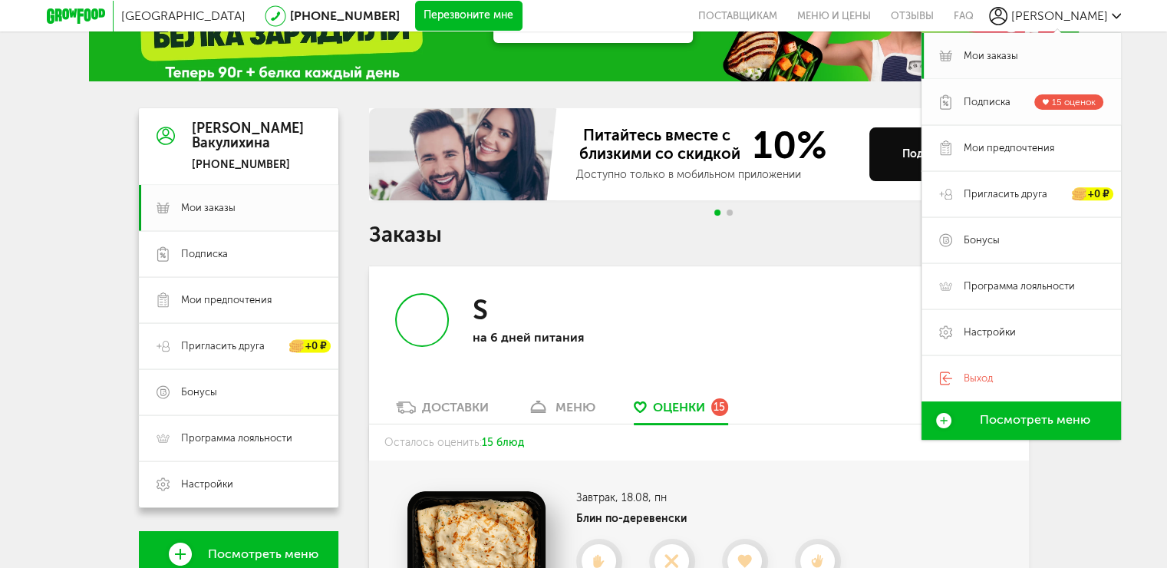  Describe the element at coordinates (699, 442) in the screenshot. I see `div: Осталось оценить:` at that location.